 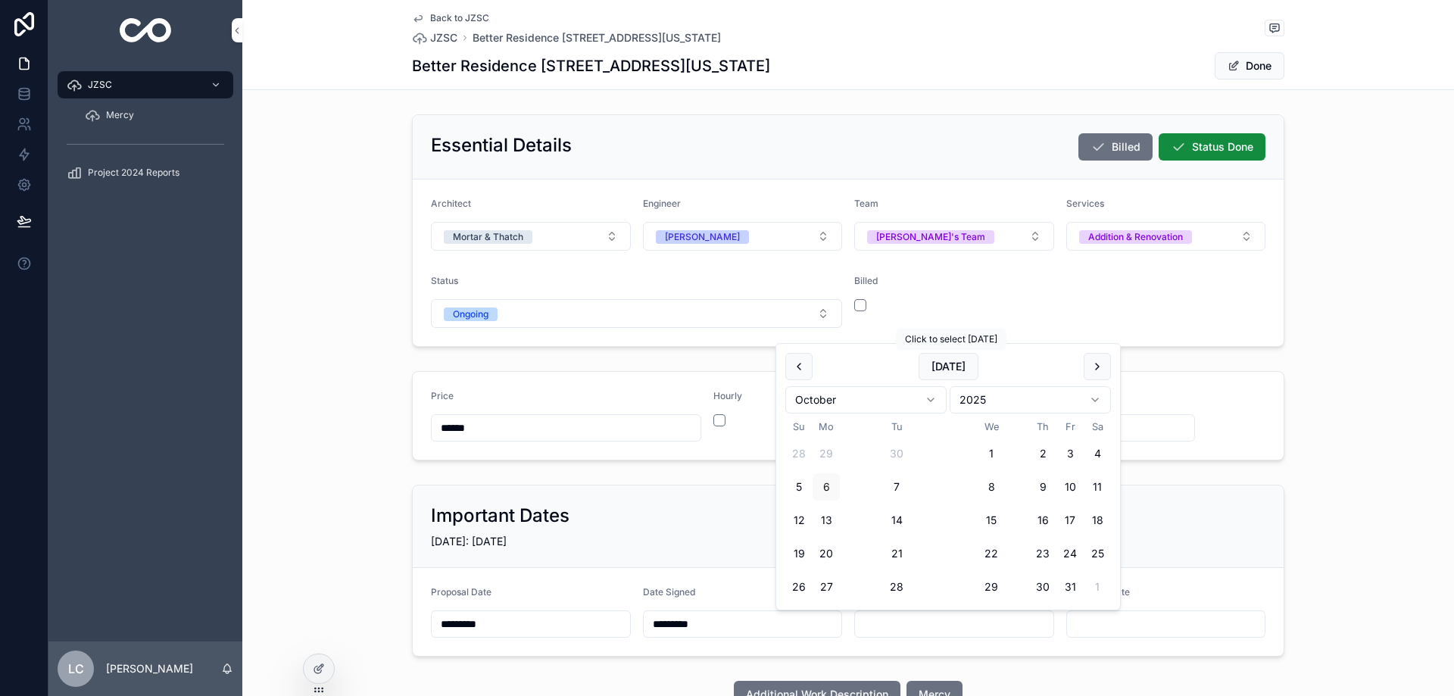 What do you see at coordinates (1043, 454) in the screenshot?
I see `button: Thursday, October 2nd, 2025` at bounding box center [1043, 454].